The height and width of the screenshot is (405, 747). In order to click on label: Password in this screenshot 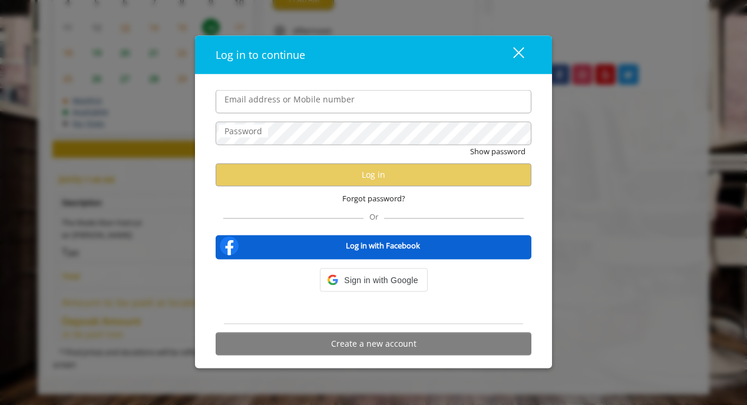, I will do `click(243, 131)`.